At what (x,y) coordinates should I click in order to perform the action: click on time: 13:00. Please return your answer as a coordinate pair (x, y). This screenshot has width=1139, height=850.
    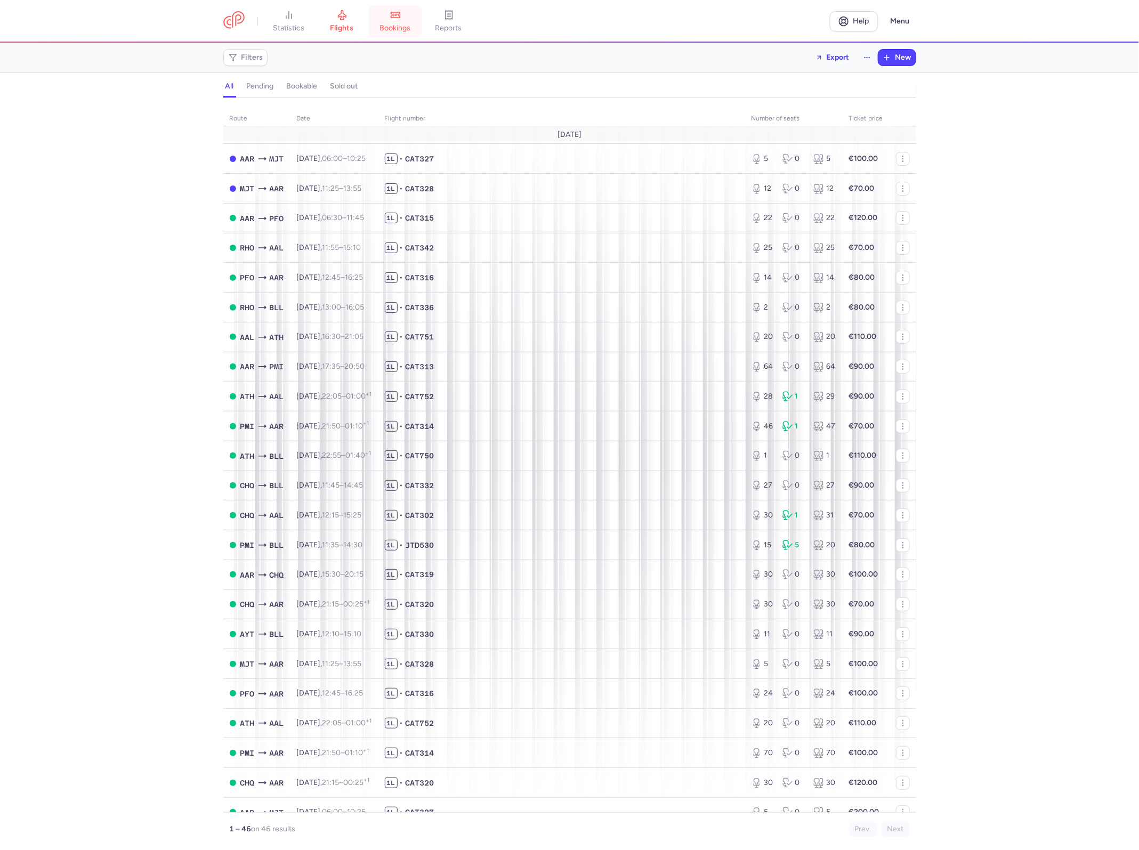
    Looking at the image, I should click on (332, 307).